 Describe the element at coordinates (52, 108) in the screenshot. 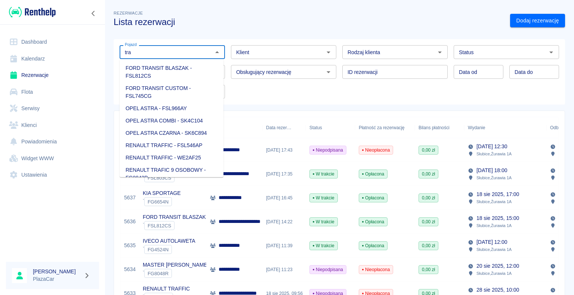

I see `a: Serwisy` at that location.